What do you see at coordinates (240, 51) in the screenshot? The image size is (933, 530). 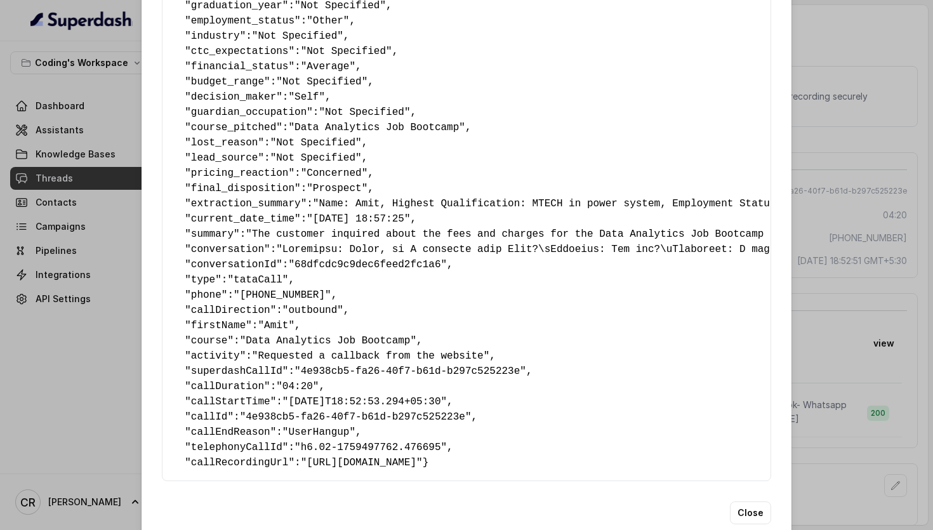 I see `span: ctc_expectations` at bounding box center [240, 51].